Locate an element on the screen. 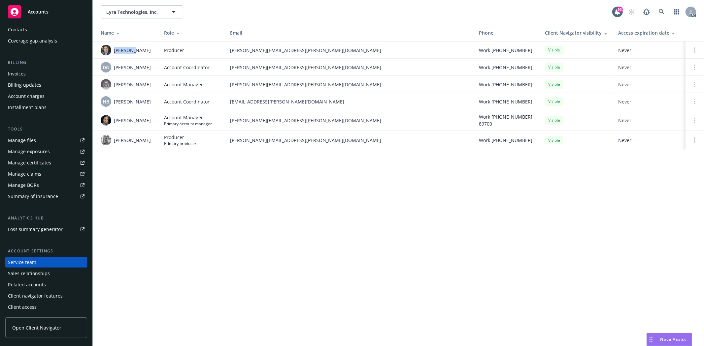 This screenshot has height=346, width=704. button: Lyra Technologies, Inc. is located at coordinates (142, 12).